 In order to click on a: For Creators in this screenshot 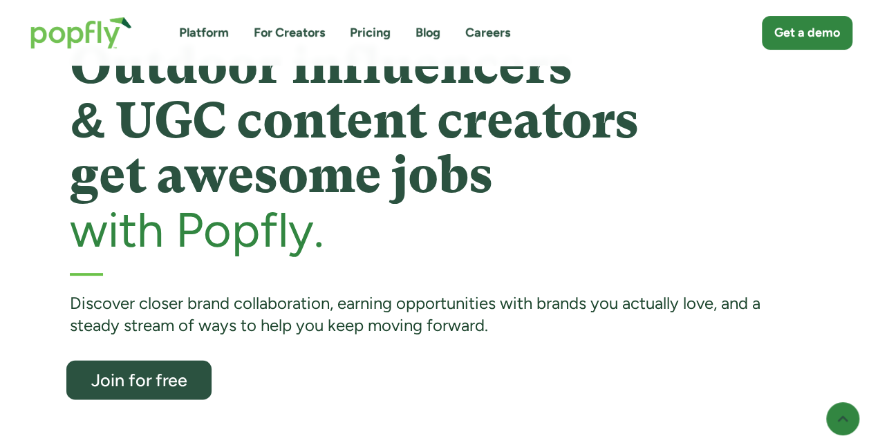, I will do `click(289, 33)`.